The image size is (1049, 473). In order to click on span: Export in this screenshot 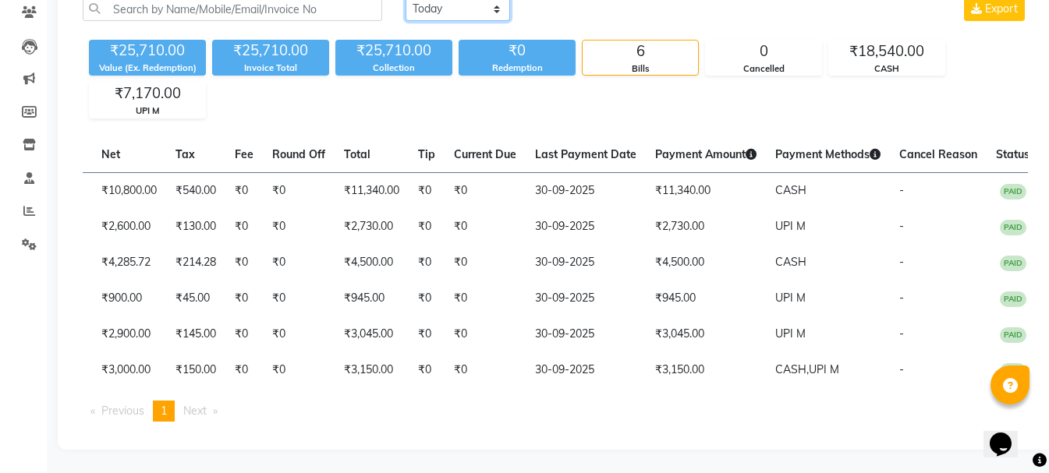, I will do `click(1001, 9)`.